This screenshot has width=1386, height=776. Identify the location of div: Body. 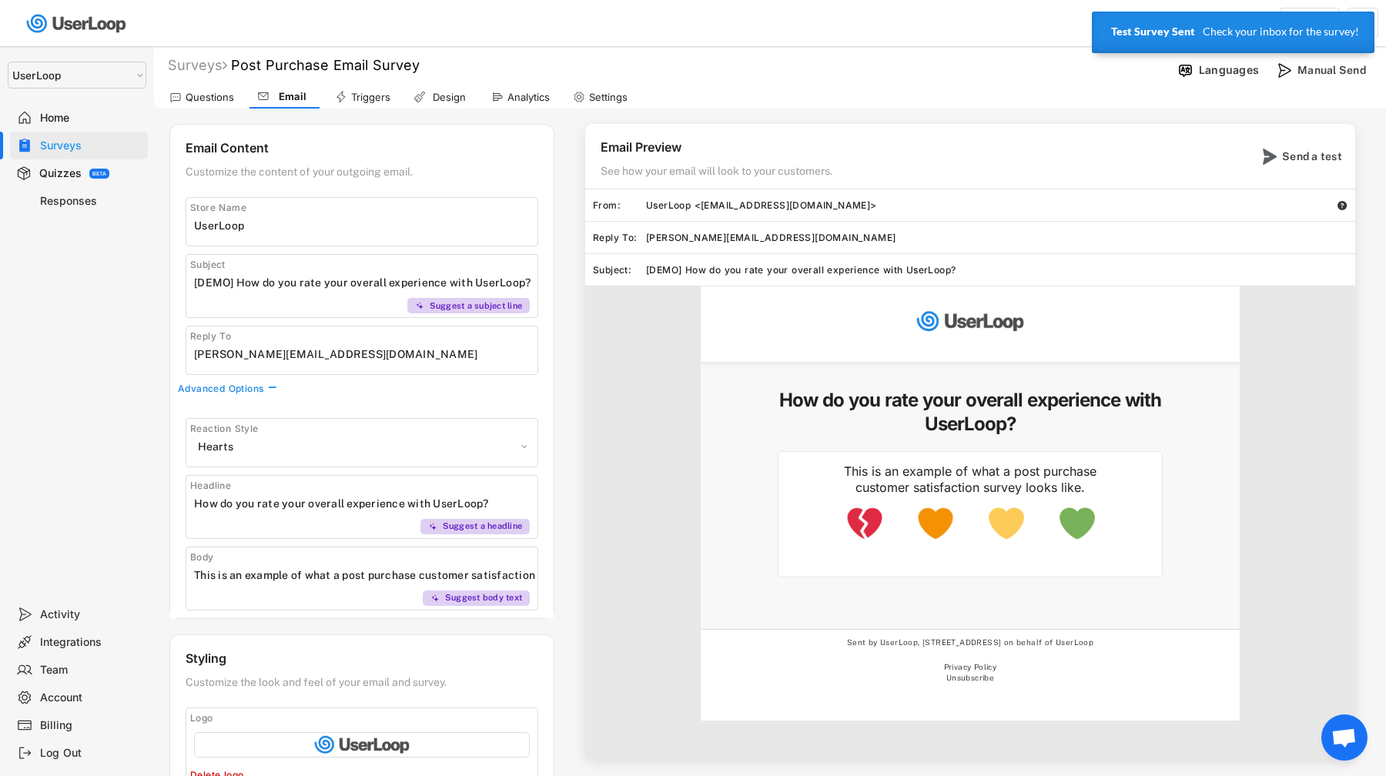
(302, 558).